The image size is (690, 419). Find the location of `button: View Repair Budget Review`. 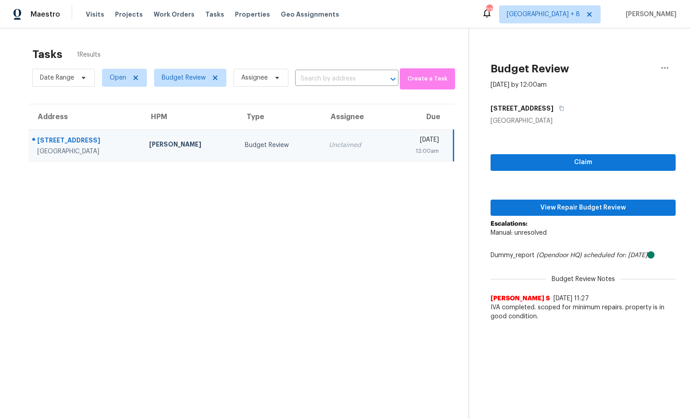

button: View Repair Budget Review is located at coordinates (583, 208).